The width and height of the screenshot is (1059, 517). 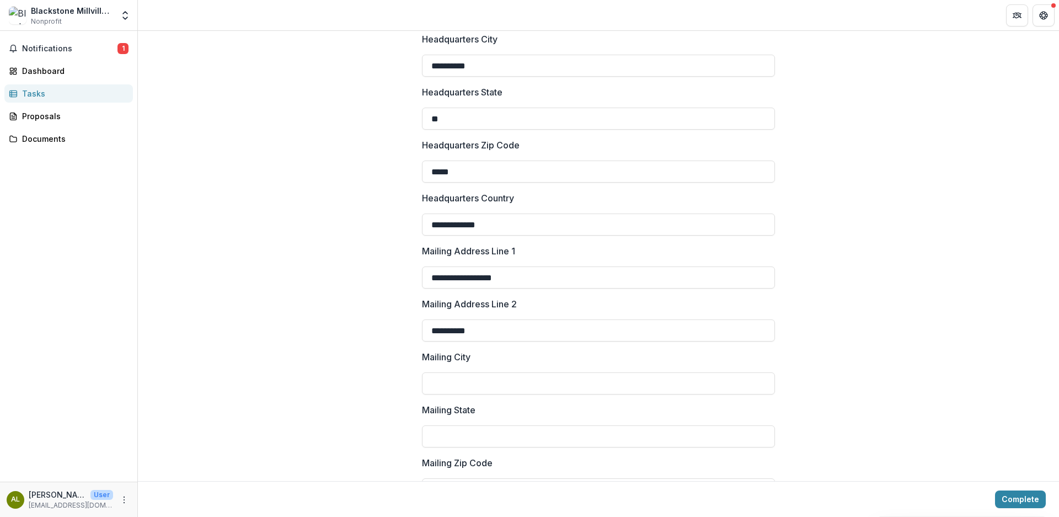 I want to click on button: Open entity switcher, so click(x=125, y=15).